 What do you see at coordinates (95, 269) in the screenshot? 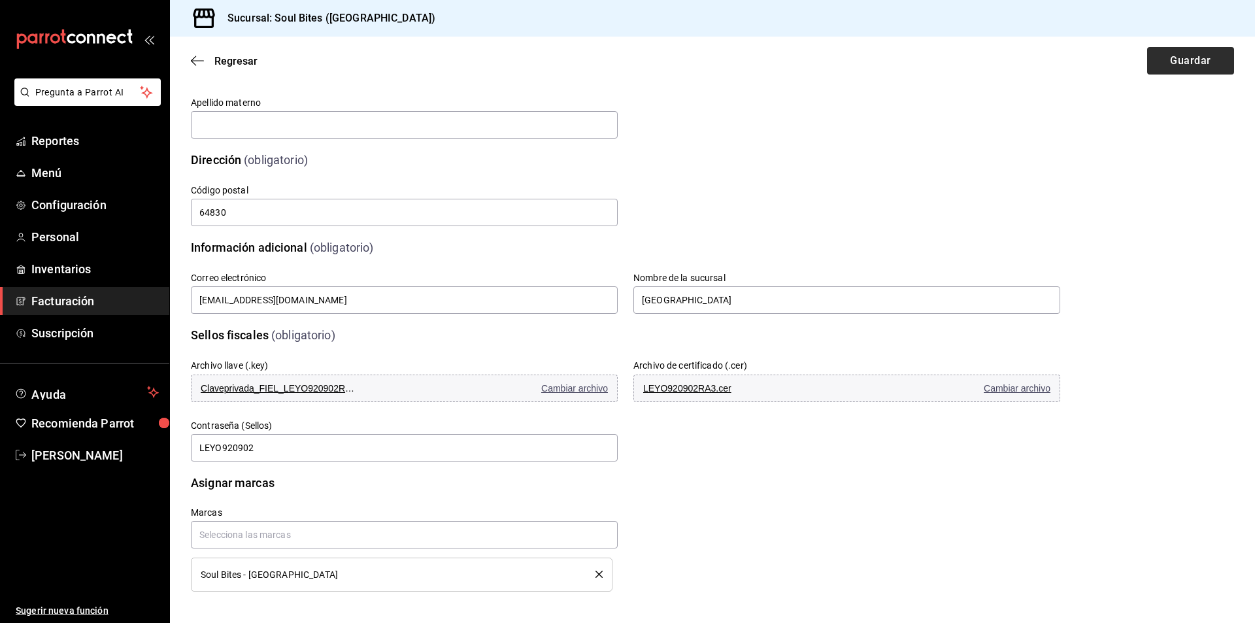
I see `span: Inventarios` at bounding box center [95, 269].